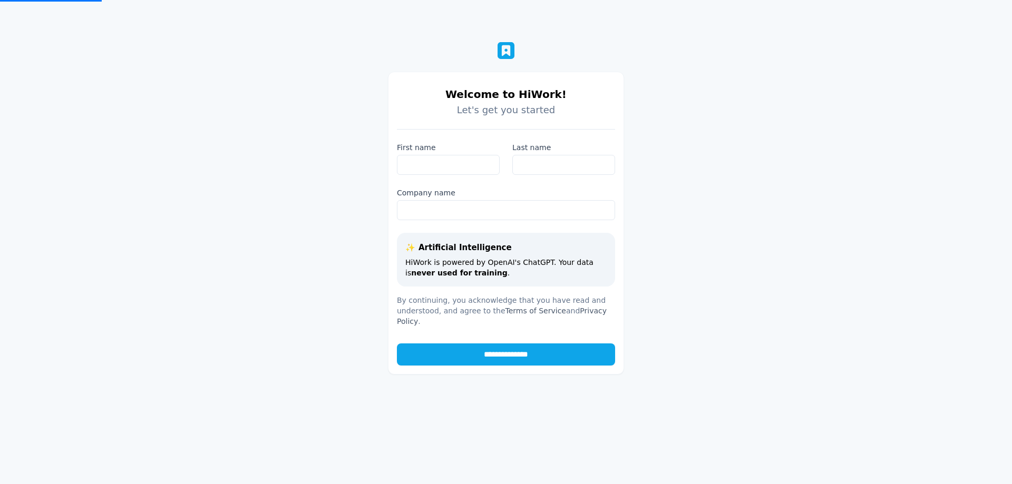 The height and width of the screenshot is (484, 1012). I want to click on label: Company name, so click(506, 193).